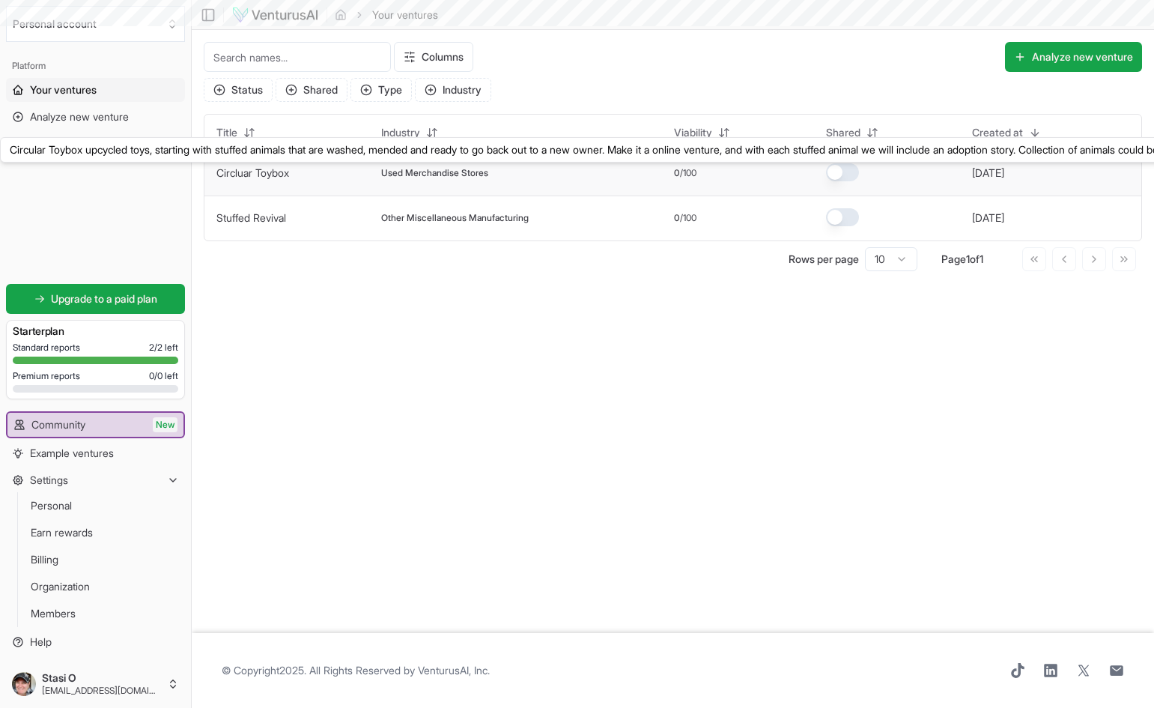 Image resolution: width=1154 pixels, height=708 pixels. What do you see at coordinates (95, 299) in the screenshot?
I see `a: Upgrade to a paid plan` at bounding box center [95, 299].